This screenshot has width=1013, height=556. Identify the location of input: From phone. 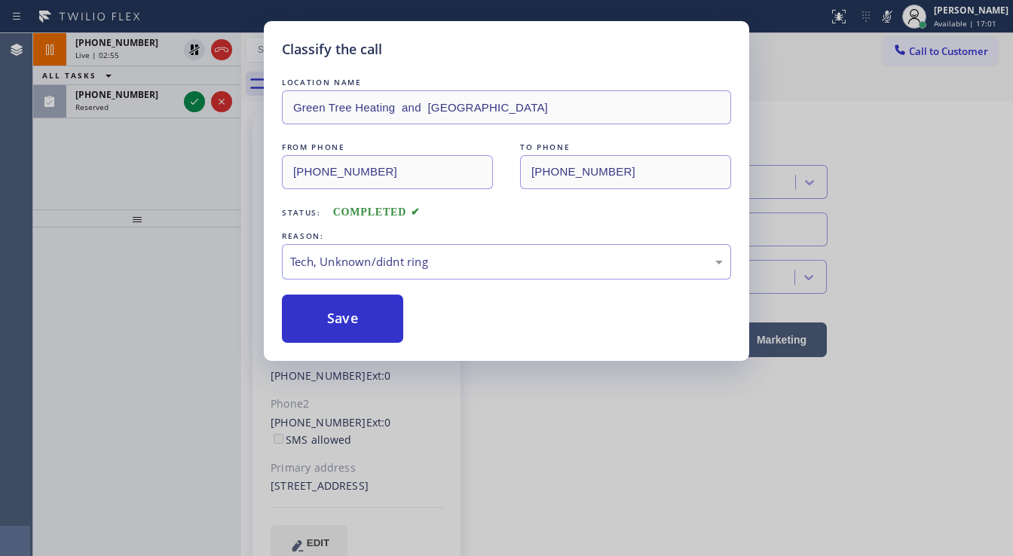
(388, 172).